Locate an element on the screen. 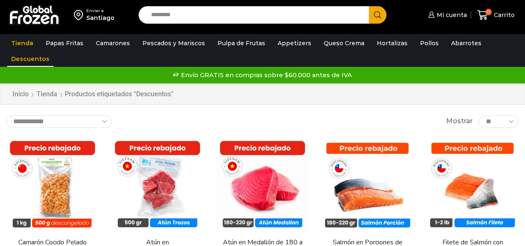 The image size is (525, 246). a: Appetizers is located at coordinates (294, 43).